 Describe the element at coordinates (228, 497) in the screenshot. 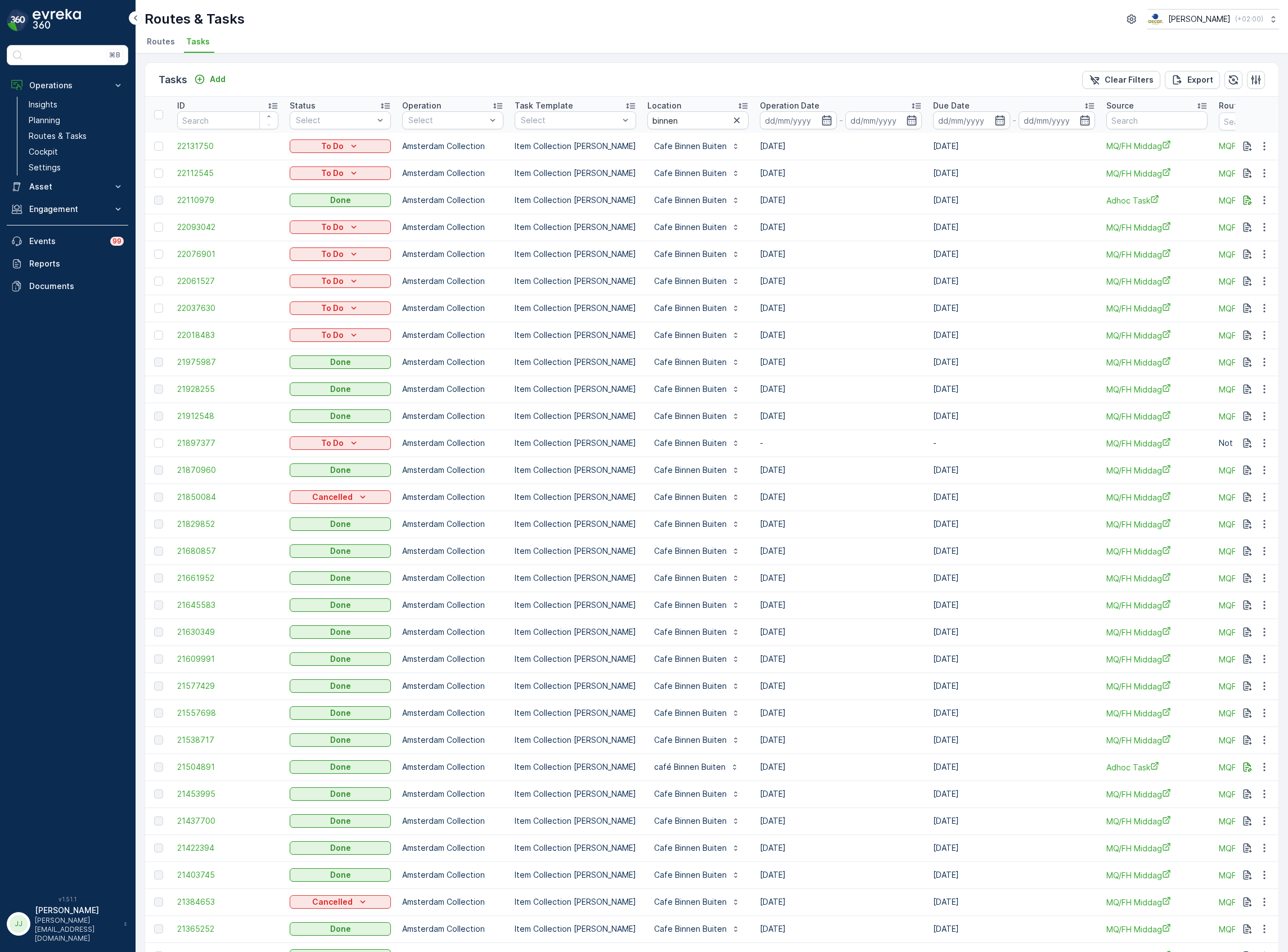

I see `a: 21850084` at that location.